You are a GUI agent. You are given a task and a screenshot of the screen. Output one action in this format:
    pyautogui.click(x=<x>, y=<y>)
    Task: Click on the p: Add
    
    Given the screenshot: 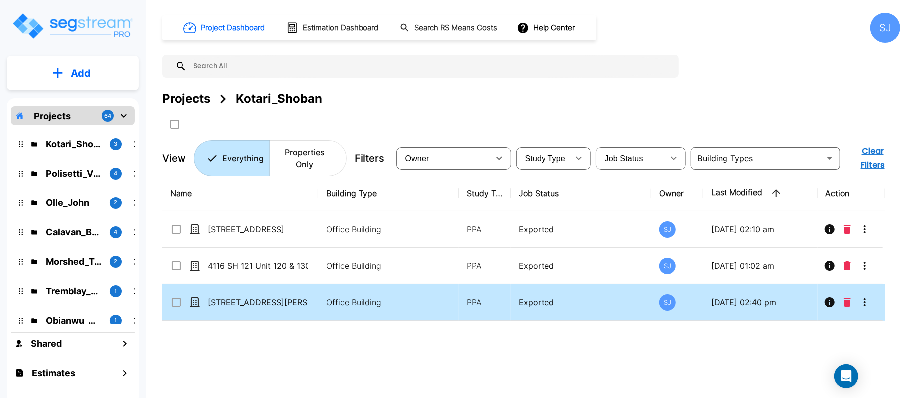 What is the action you would take?
    pyautogui.click(x=81, y=73)
    